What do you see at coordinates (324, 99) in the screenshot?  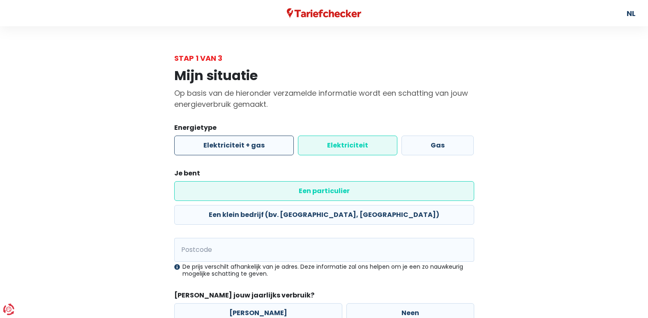 I see `p: Op basis van de hieronder verzamelde informatie wordt een schatting van jouw energieverbruik gema...` at bounding box center [324, 99].